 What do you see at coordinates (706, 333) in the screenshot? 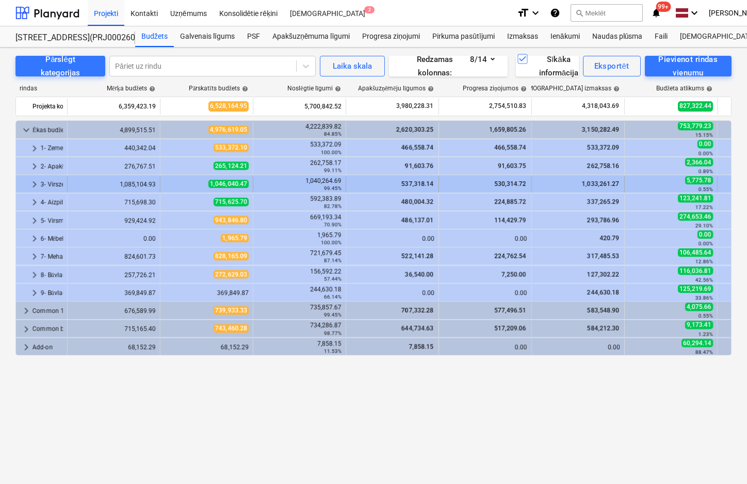
I see `small: 1.23%` at bounding box center [706, 333].